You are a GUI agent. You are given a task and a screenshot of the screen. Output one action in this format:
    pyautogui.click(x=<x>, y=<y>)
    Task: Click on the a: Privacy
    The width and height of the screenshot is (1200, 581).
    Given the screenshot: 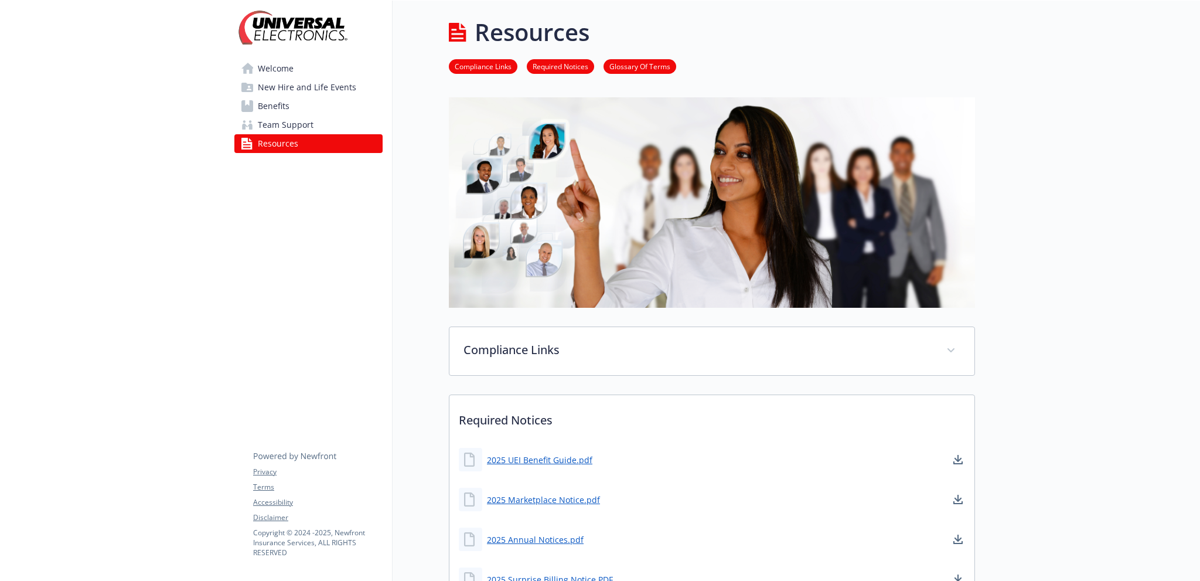 What is the action you would take?
    pyautogui.click(x=318, y=472)
    